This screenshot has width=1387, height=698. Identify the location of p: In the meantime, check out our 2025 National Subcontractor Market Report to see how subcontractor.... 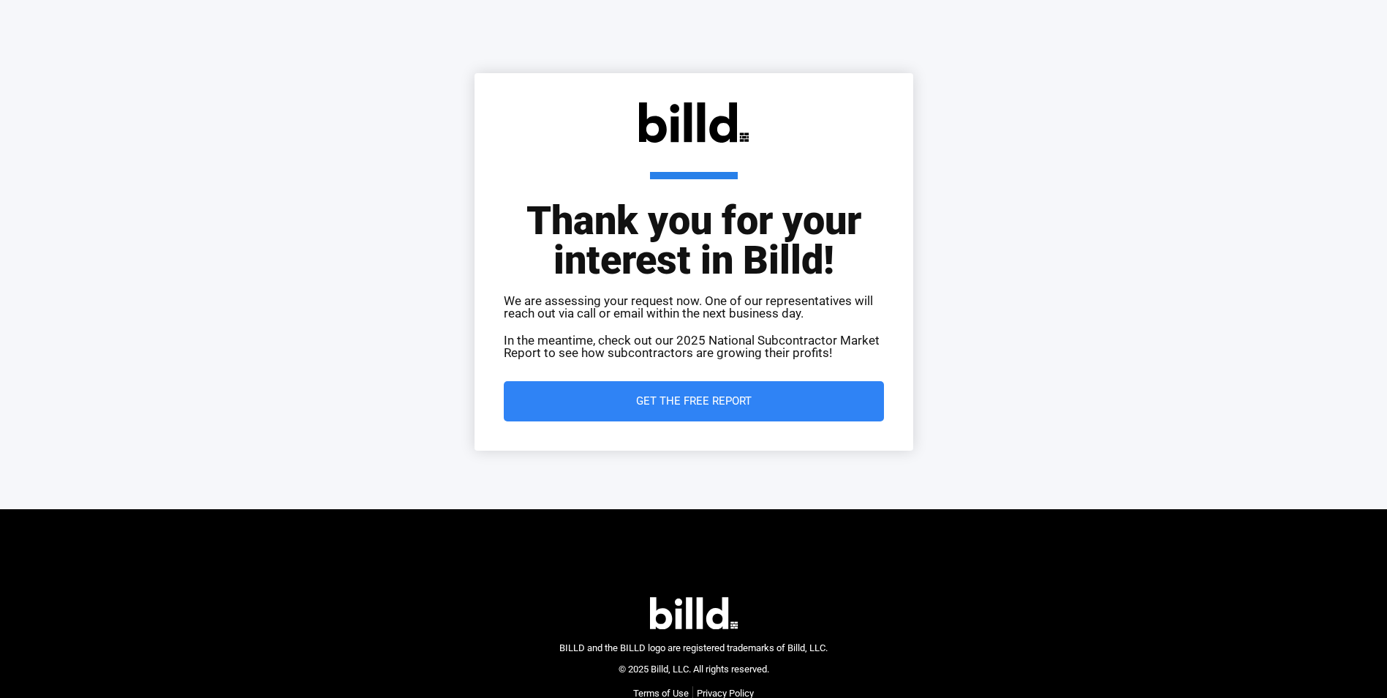
(694, 347).